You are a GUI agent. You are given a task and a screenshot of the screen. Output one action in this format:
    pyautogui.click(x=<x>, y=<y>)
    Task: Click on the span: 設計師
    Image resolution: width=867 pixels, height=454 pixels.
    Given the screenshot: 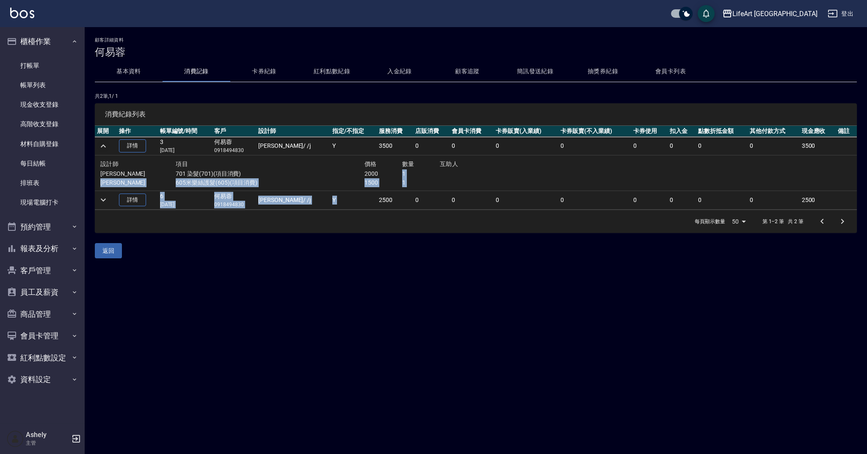 What is the action you would take?
    pyautogui.click(x=109, y=164)
    